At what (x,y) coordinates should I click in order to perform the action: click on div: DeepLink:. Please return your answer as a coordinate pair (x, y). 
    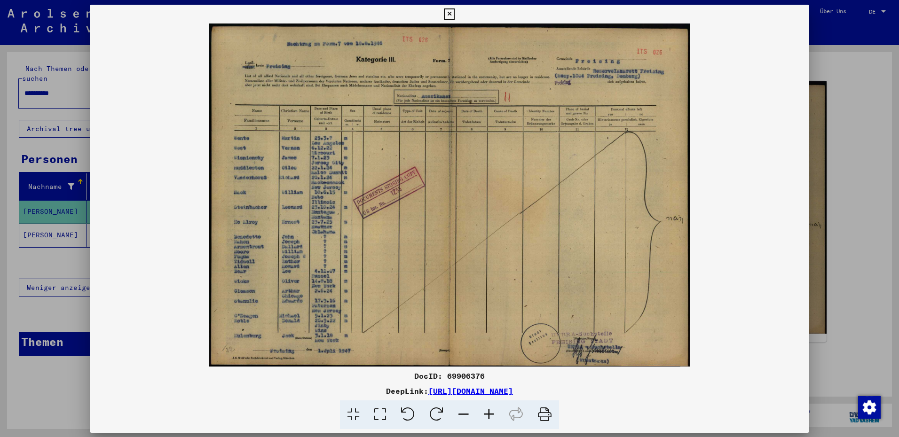
    Looking at the image, I should click on (449, 391).